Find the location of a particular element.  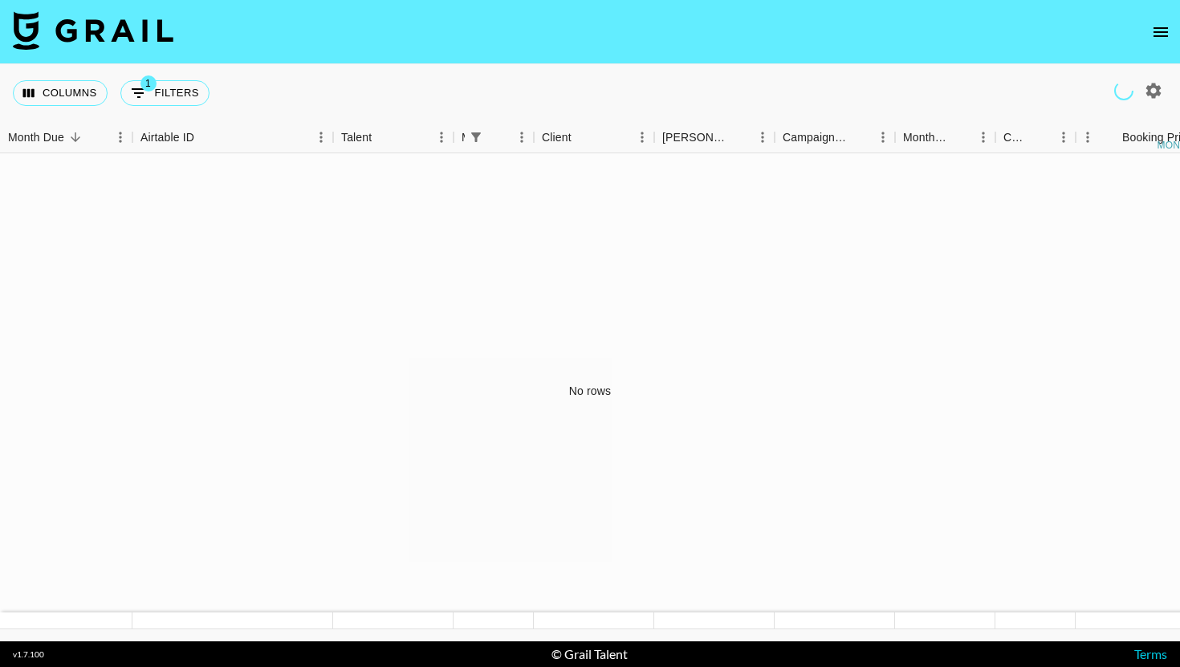

span: Refreshing users, talent, clients, campaigns, managers... is located at coordinates (1123, 90).